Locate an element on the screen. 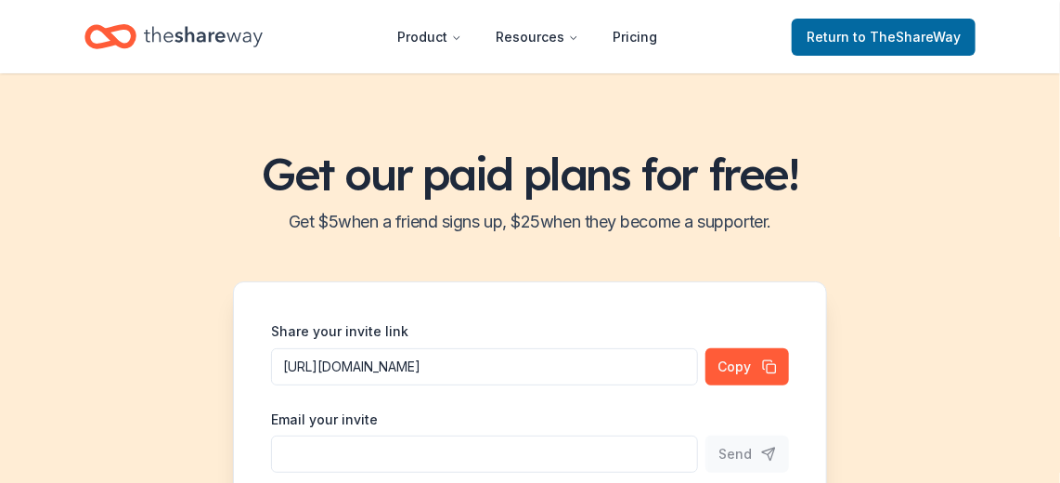  label: Email your invite is located at coordinates (324, 420).